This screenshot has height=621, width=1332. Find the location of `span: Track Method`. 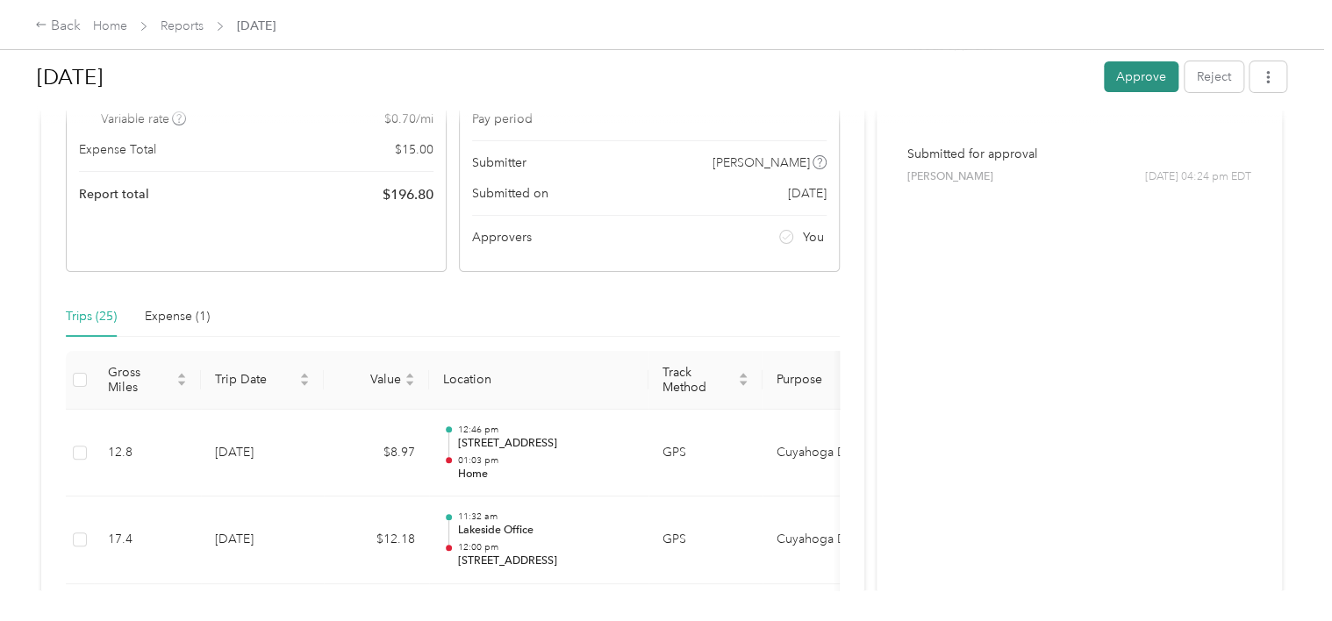

span: Track Method is located at coordinates (699, 380).